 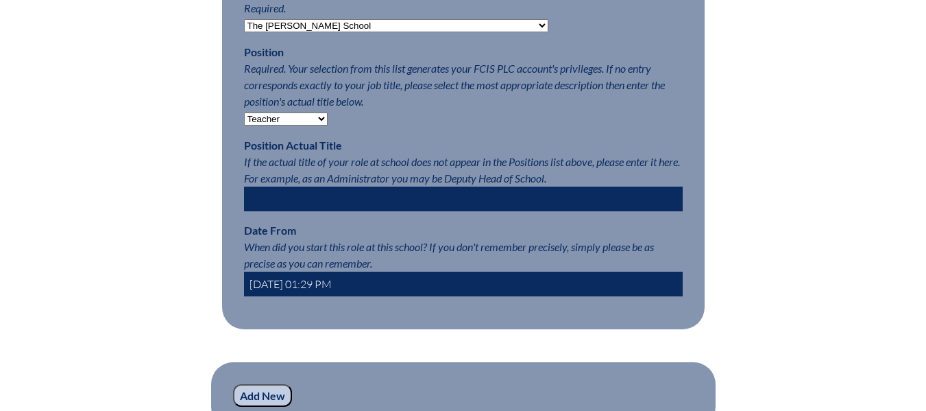 What do you see at coordinates (449, 254) in the screenshot?
I see `span: When did you start this role at this school? If you don't remember precisely, simply please be as...` at bounding box center [449, 254].